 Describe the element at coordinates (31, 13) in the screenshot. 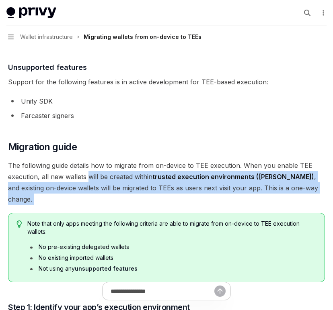

I see `img: light logo` at that location.